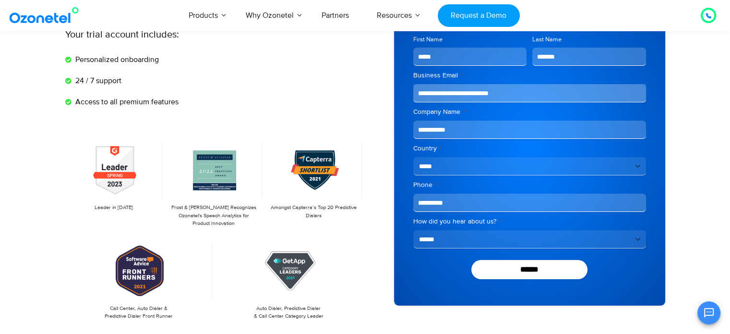 This screenshot has height=334, width=730. Describe the element at coordinates (116, 60) in the screenshot. I see `span: Personalized onboarding` at that location.